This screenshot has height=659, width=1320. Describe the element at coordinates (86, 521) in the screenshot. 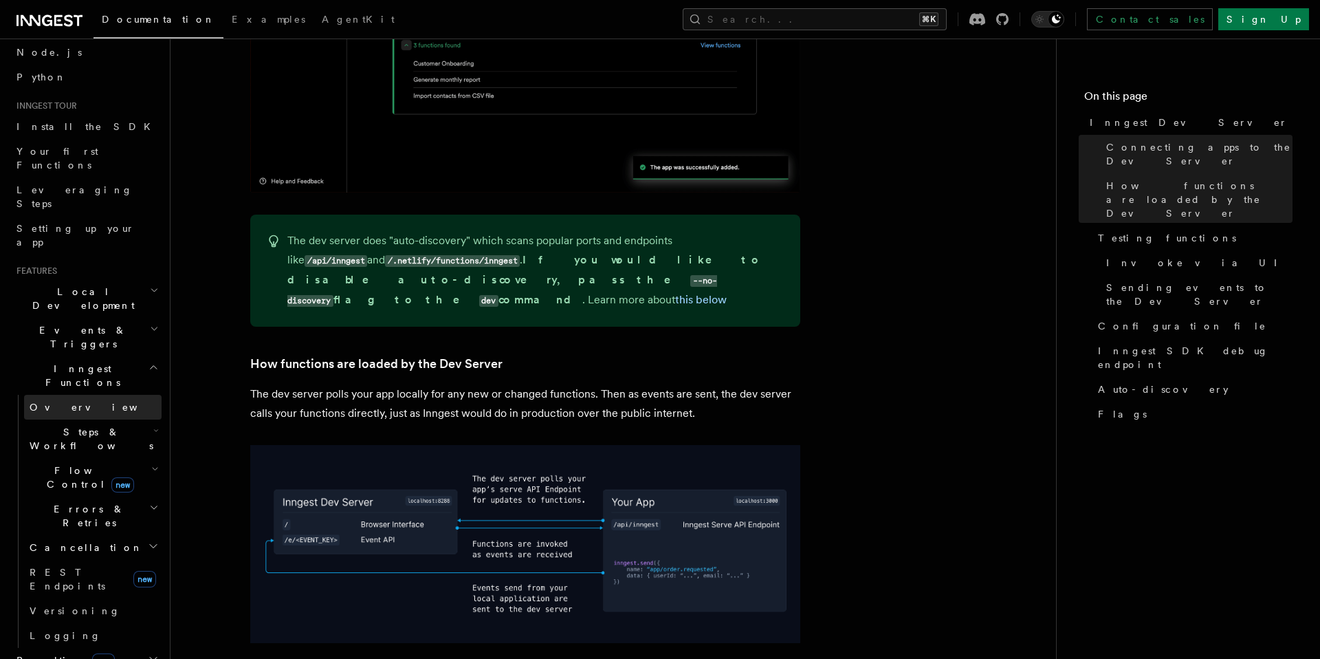

I see `div: Inngest Functions` at that location.